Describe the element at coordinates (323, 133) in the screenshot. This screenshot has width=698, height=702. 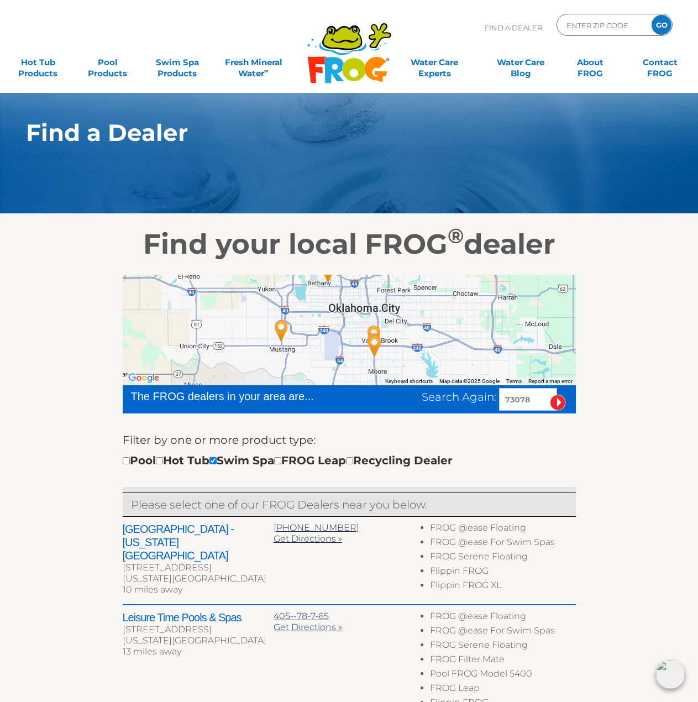
I see `h1: Find a Dealer` at that location.